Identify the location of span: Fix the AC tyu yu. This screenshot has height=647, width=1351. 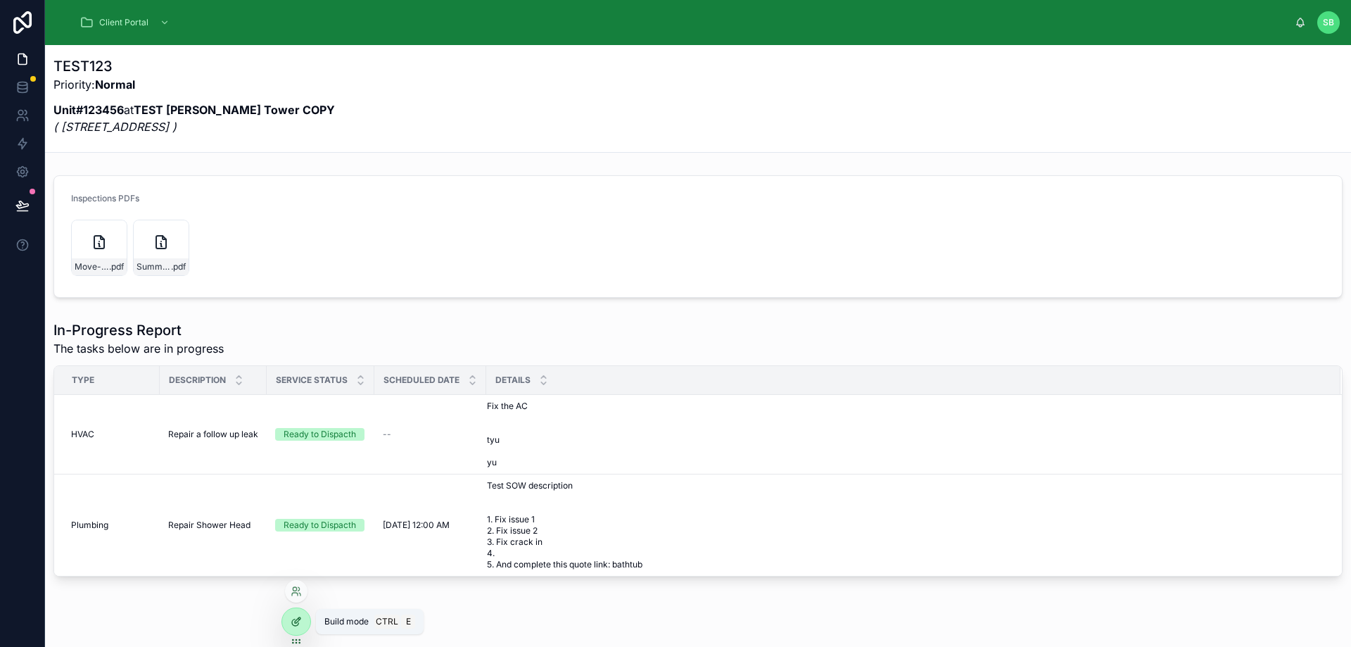
(521, 434).